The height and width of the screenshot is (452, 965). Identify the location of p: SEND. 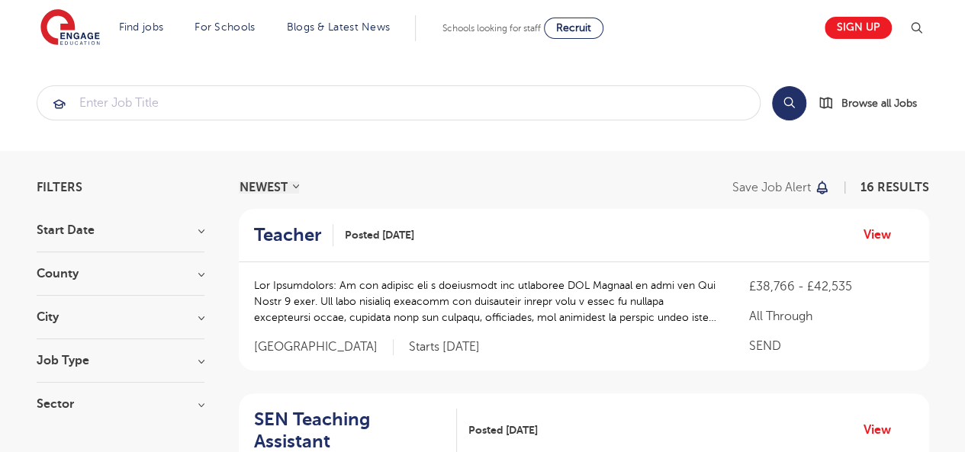
(830, 346).